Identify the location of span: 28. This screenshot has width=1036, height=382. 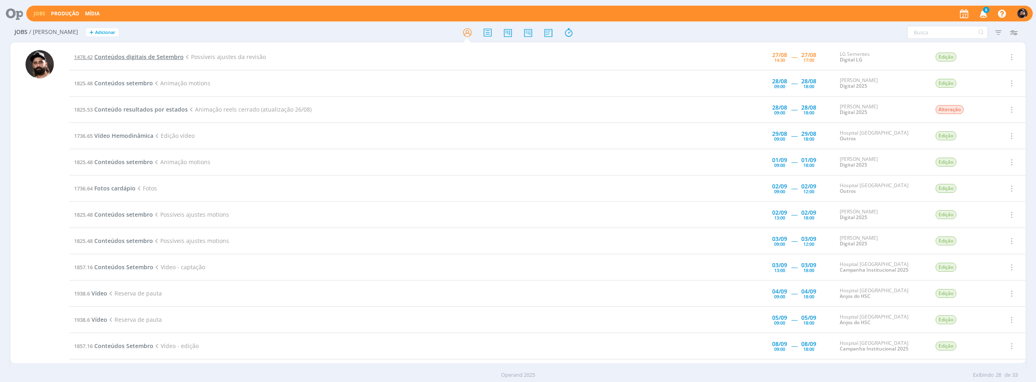
(998, 376).